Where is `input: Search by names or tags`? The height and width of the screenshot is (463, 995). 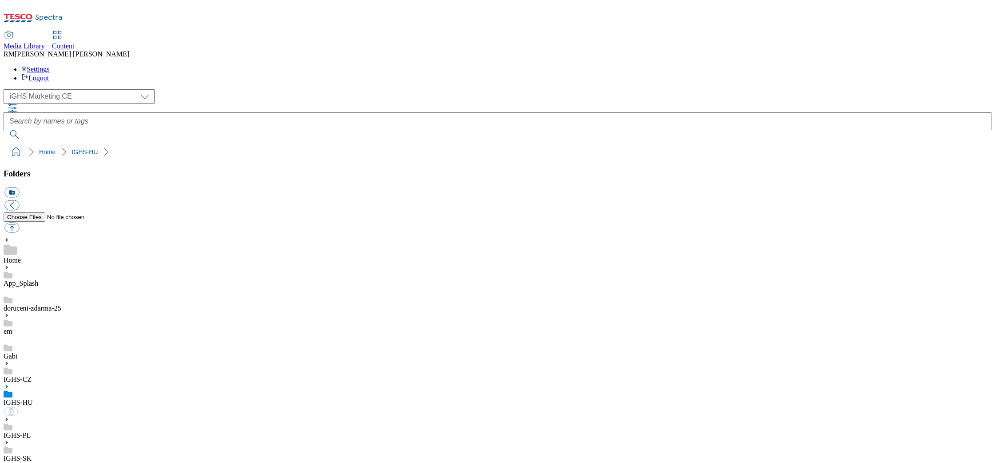 input: Search by names or tags is located at coordinates (497, 121).